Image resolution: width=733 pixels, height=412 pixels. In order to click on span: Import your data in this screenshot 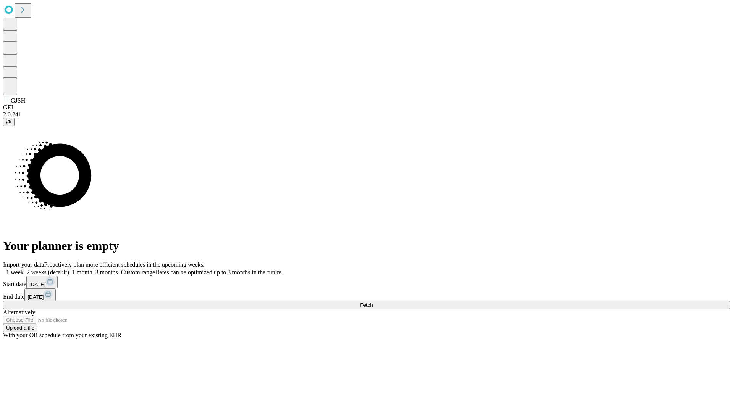, I will do `click(24, 265)`.